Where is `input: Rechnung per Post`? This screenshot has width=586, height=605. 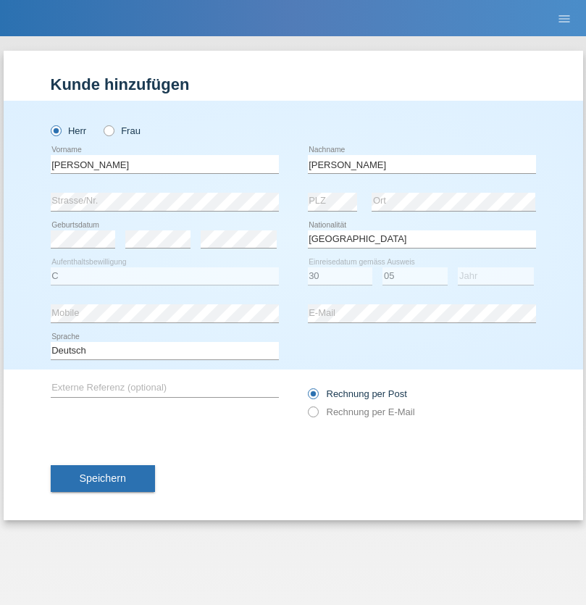 input: Rechnung per Post is located at coordinates (312, 397).